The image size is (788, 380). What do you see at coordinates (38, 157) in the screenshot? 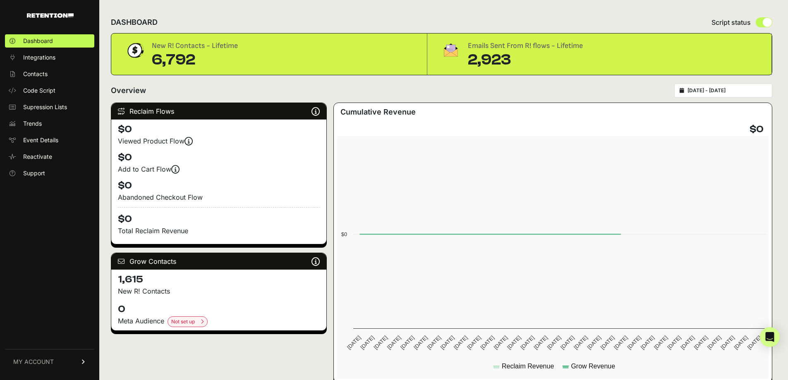
I see `span: Reactivate` at bounding box center [38, 157].